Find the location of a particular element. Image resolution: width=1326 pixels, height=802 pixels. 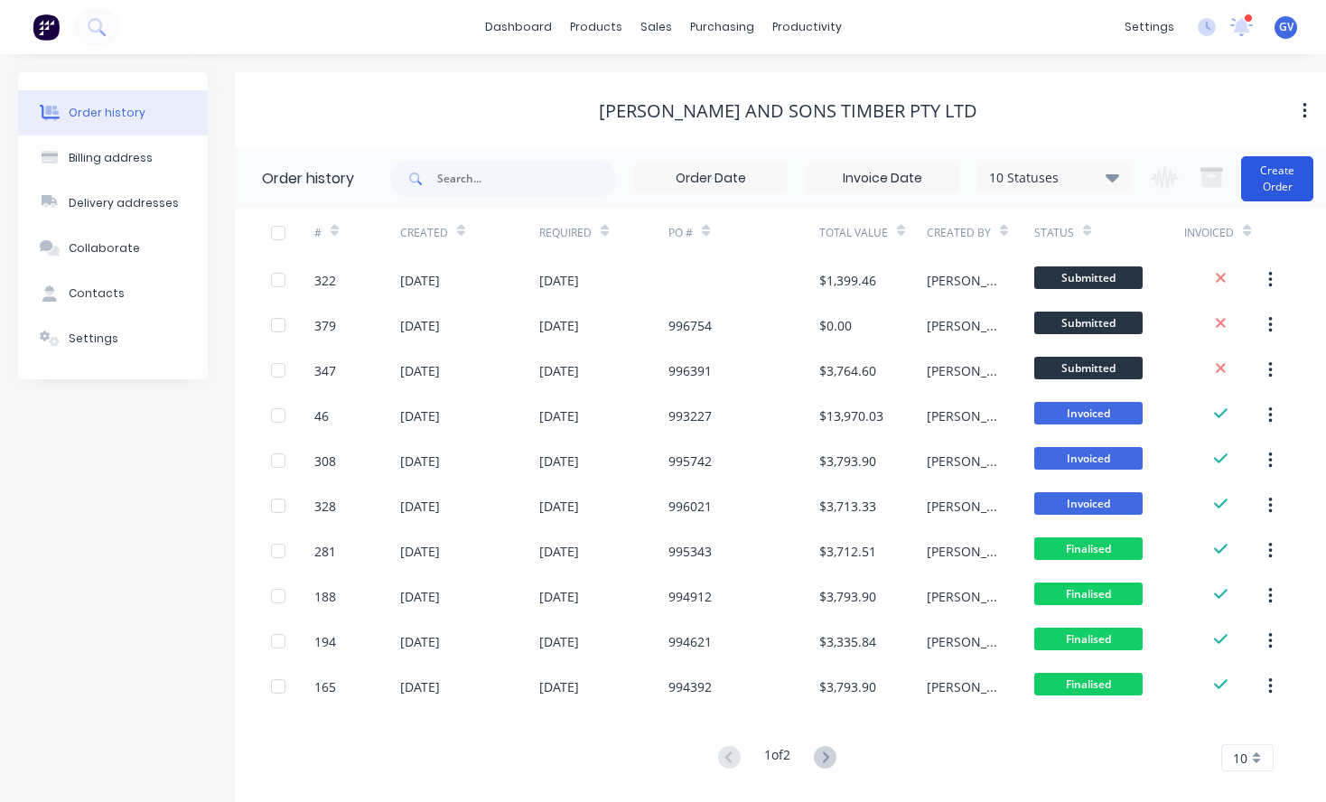

div: 994912 is located at coordinates (690, 596).